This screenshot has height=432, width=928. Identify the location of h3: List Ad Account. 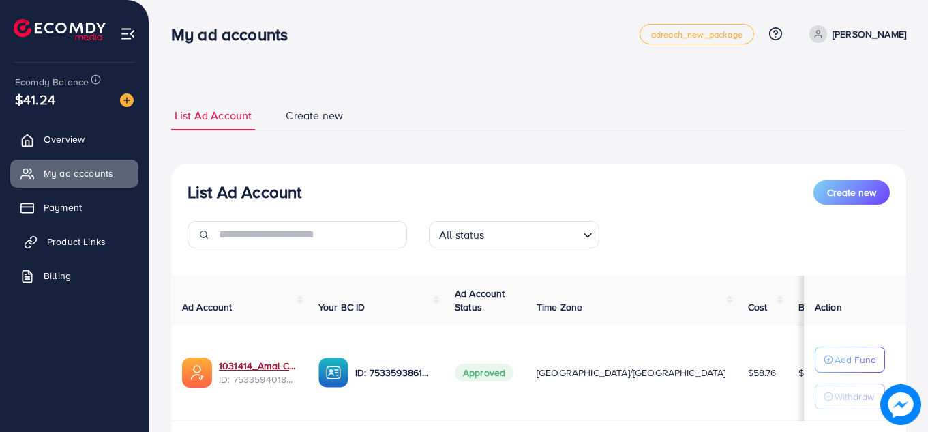
(244, 192).